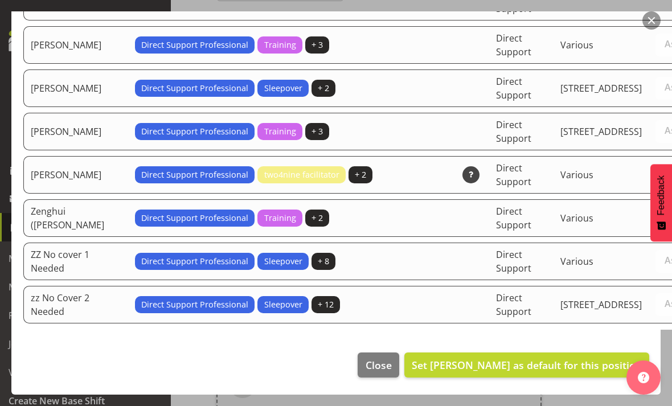 The image size is (672, 406). What do you see at coordinates (378, 365) in the screenshot?
I see `button: Close` at bounding box center [378, 365].